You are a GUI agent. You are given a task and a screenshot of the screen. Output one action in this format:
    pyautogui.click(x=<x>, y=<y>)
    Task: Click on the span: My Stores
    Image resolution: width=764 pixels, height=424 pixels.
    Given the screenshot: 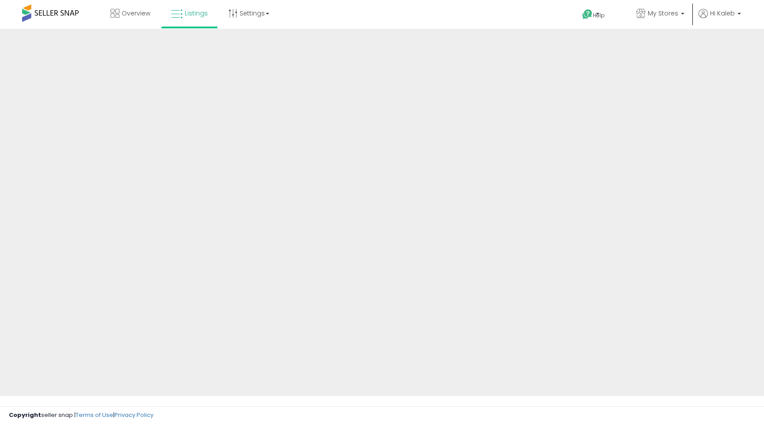 What is the action you would take?
    pyautogui.click(x=663, y=13)
    